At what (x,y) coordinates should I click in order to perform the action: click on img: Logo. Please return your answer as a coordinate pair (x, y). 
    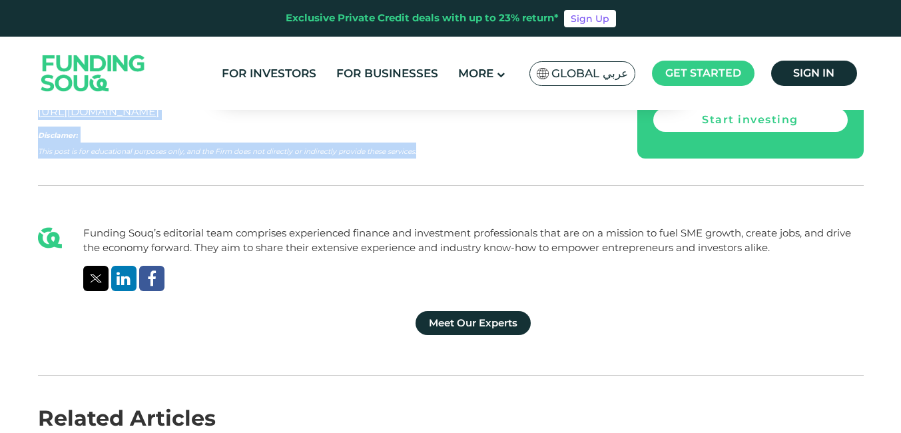
    Looking at the image, I should click on (93, 73).